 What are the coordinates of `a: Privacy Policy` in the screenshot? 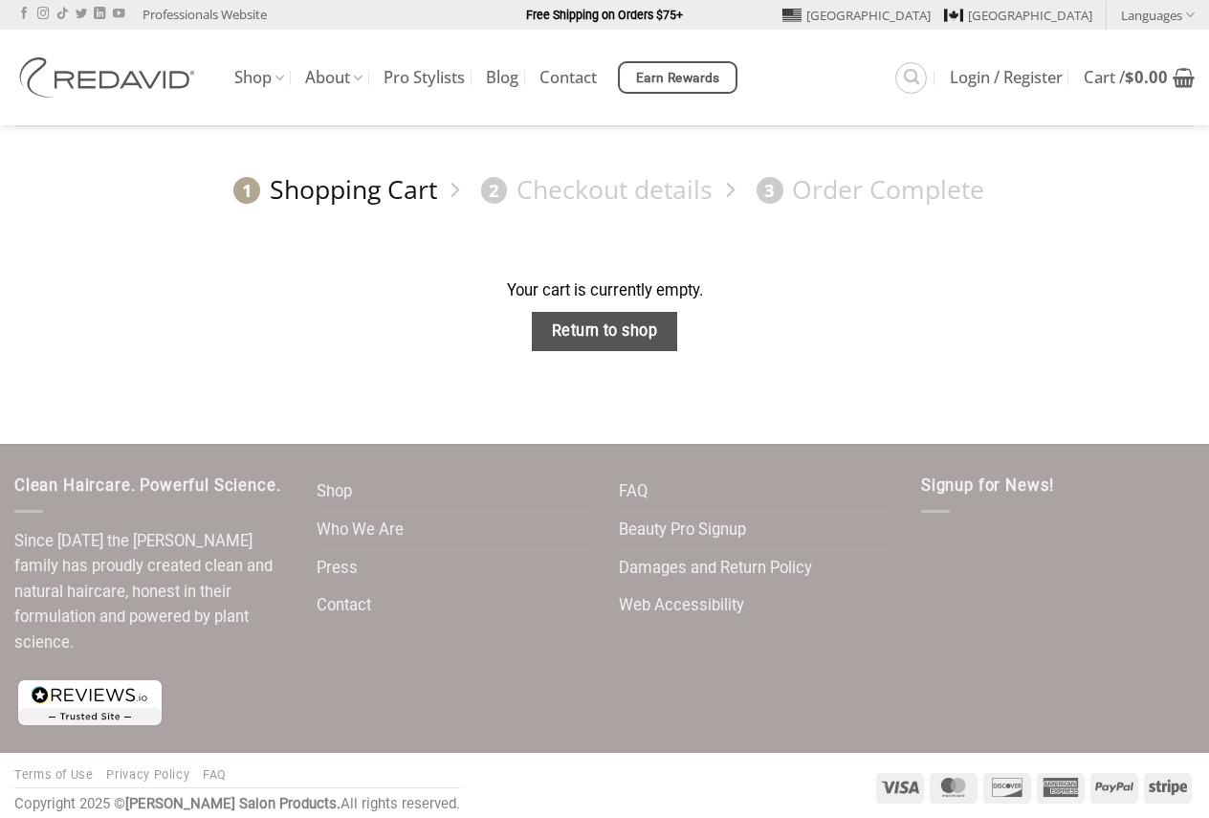 It's located at (147, 774).